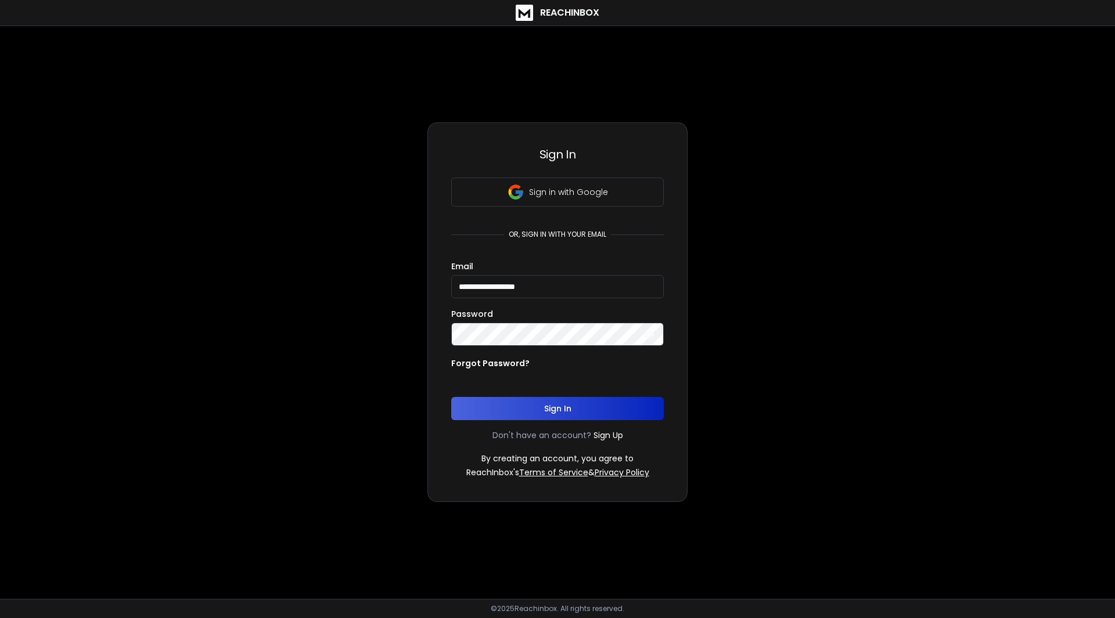 The height and width of the screenshot is (618, 1115). I want to click on button: Sign in with Google, so click(557, 192).